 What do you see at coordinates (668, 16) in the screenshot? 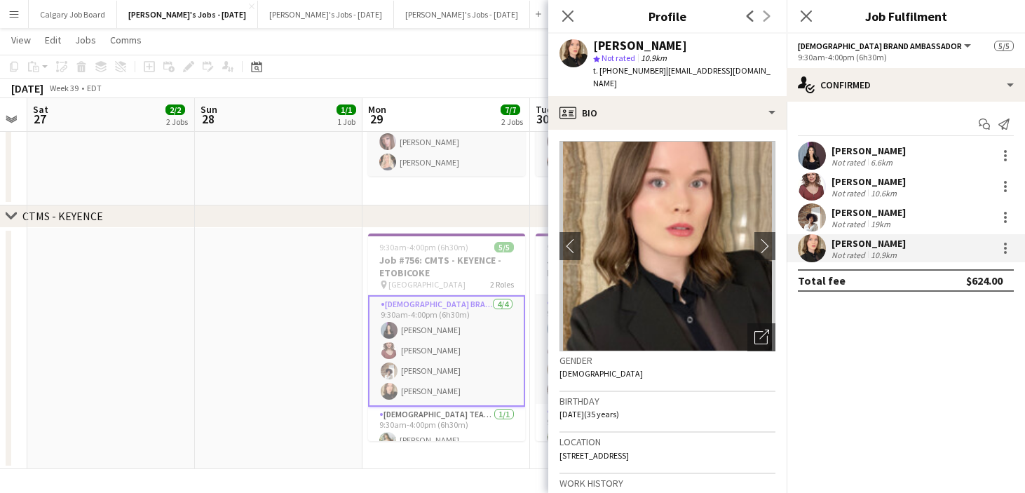
I see `h3: Profile` at bounding box center [668, 16].